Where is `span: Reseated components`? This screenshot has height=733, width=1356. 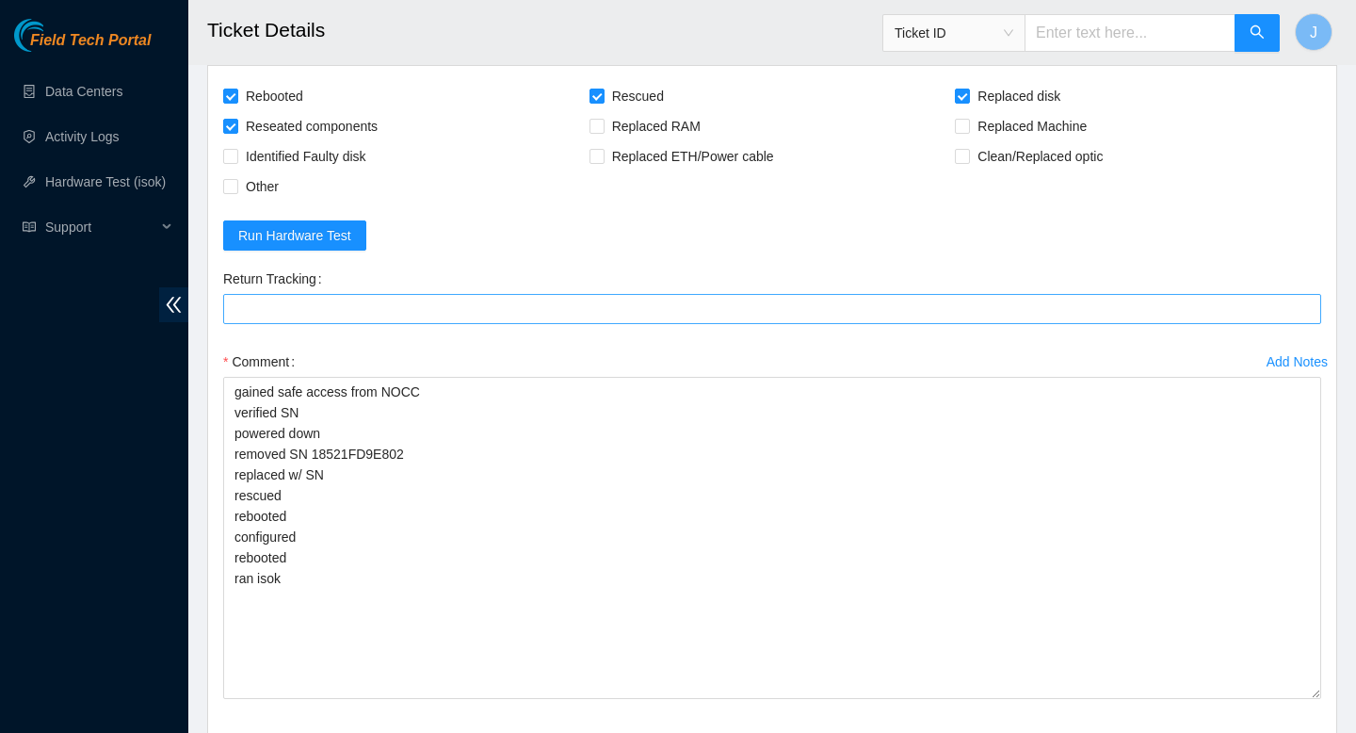 span: Reseated components is located at coordinates (312, 126).